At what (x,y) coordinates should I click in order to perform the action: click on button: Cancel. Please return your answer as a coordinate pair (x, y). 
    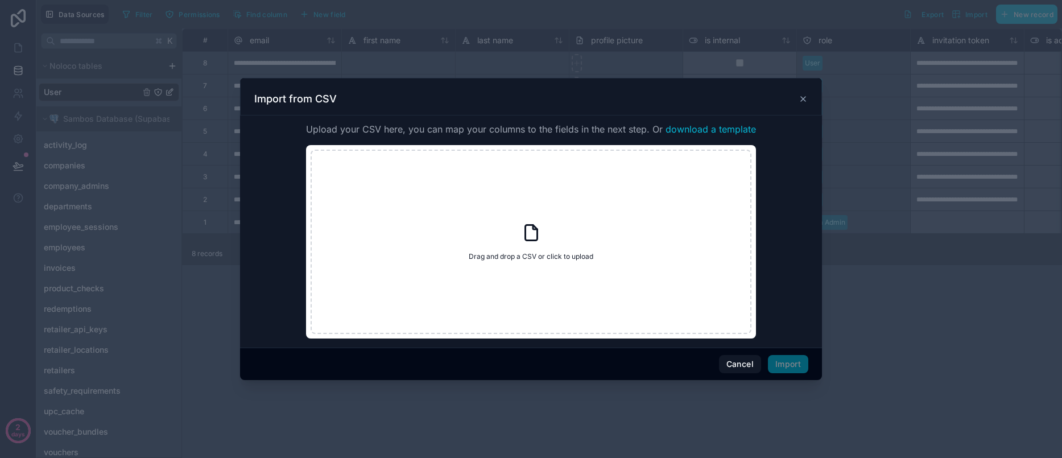
    Looking at the image, I should click on (740, 364).